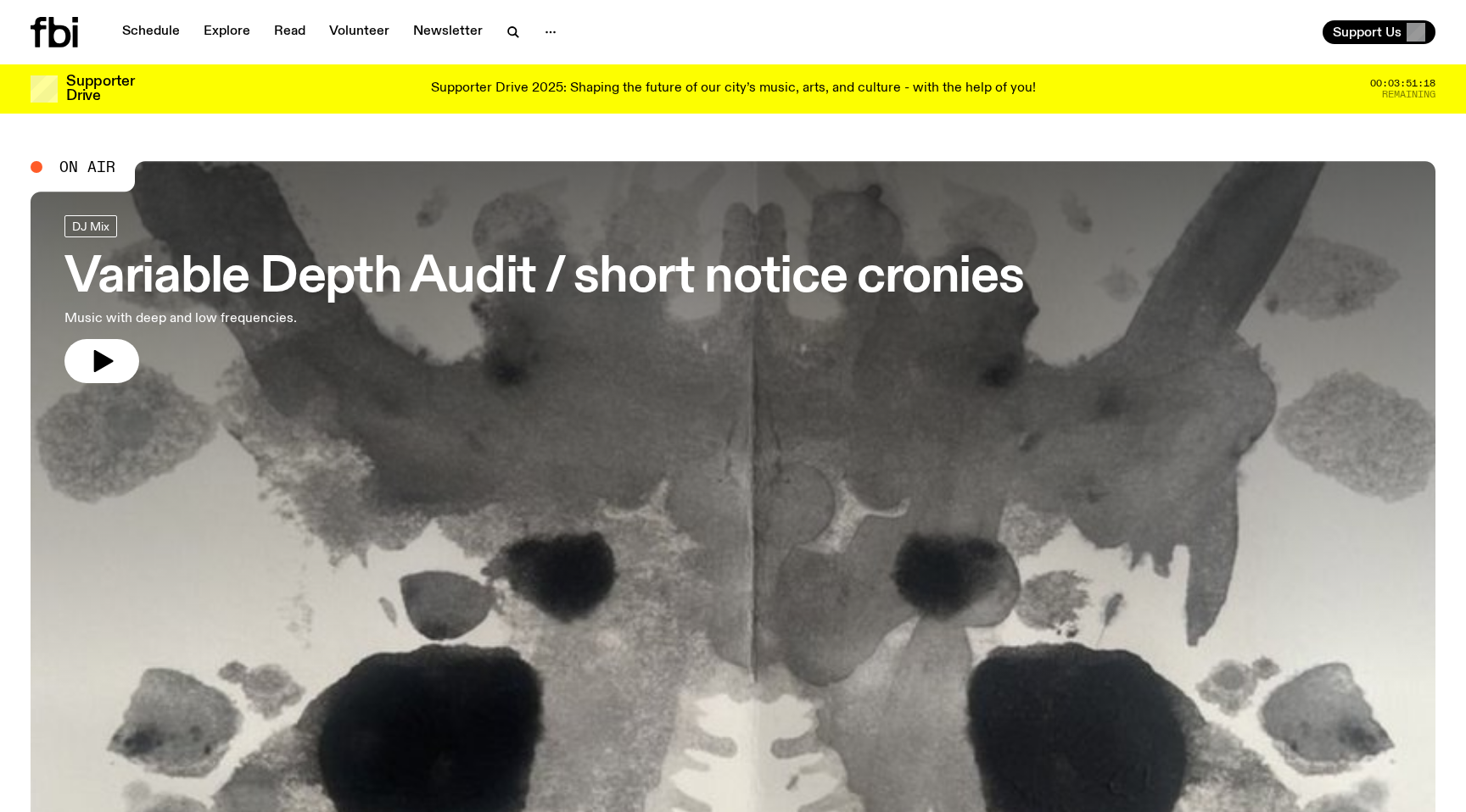  I want to click on span: 00:03:51:18, so click(1403, 83).